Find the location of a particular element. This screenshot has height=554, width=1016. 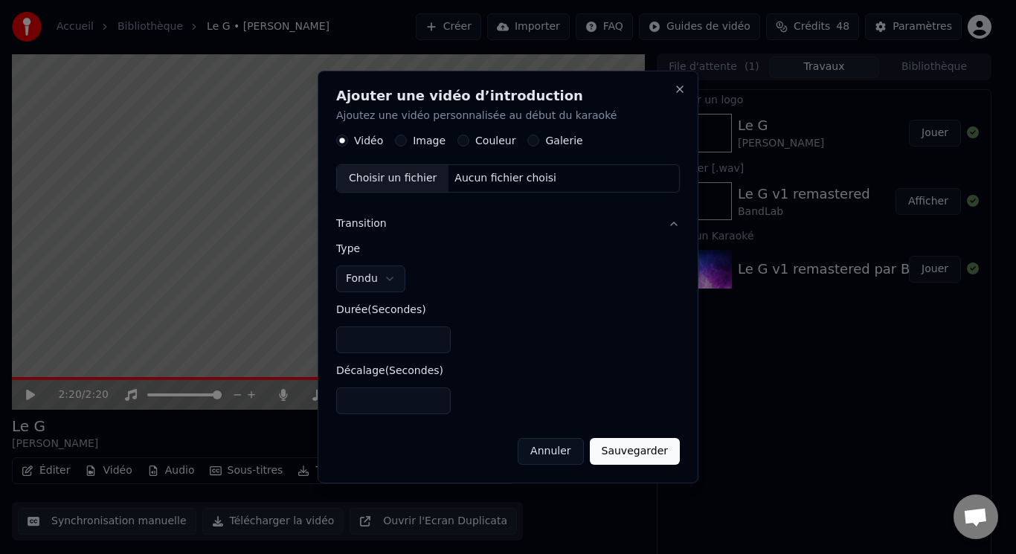

button: Transition is located at coordinates (508, 224).